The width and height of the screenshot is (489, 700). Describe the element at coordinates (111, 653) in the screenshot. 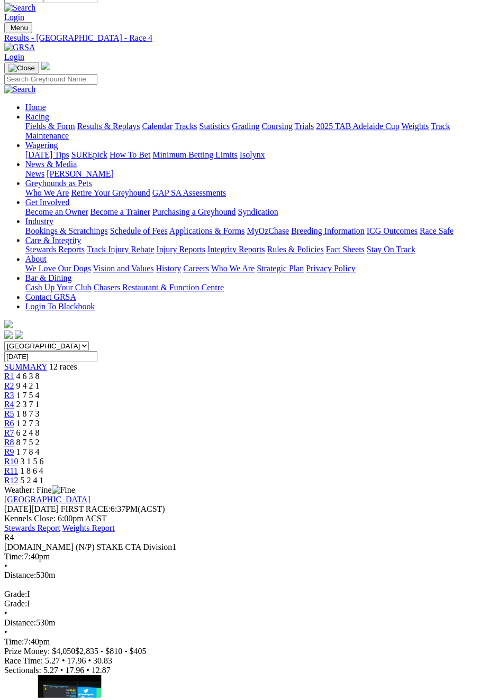

I see `span: $2,835 - $810 - $405` at that location.